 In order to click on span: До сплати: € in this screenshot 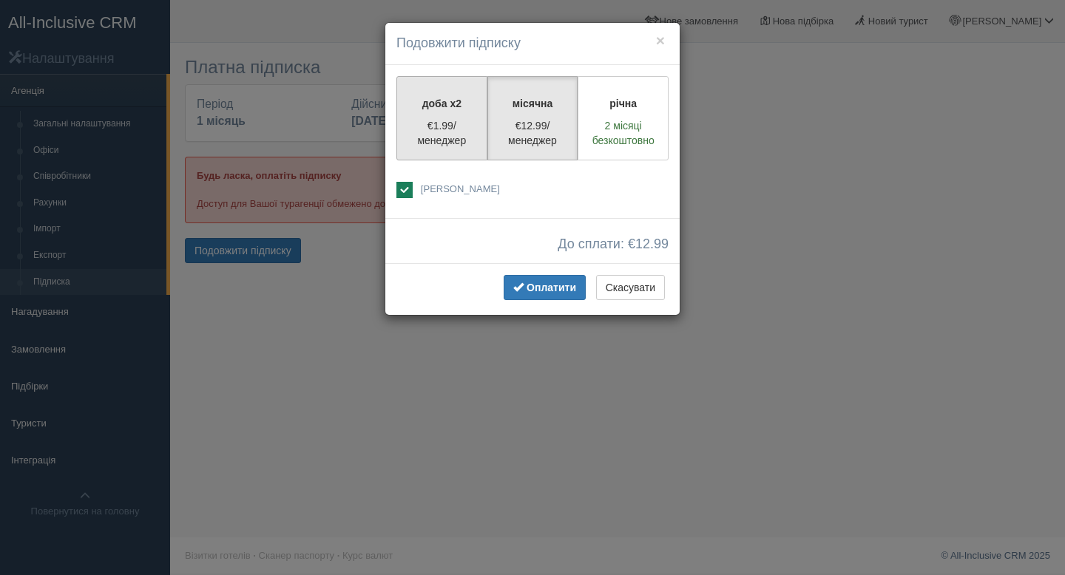, I will do `click(613, 245)`.